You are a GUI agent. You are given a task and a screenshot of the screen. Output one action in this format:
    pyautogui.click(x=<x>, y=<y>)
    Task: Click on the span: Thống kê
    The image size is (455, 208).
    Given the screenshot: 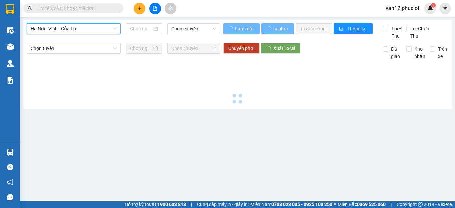 What is the action you would take?
    pyautogui.click(x=357, y=29)
    